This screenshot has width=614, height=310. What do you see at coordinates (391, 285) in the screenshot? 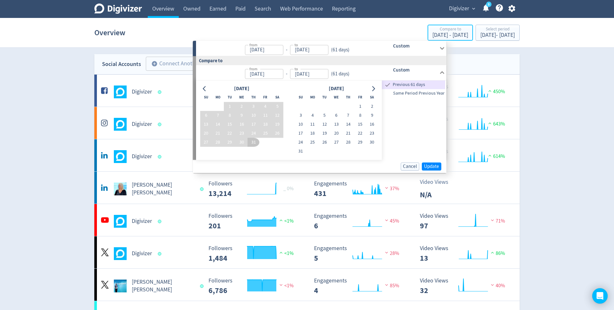
I see `span: 85%` at bounding box center [391, 285].